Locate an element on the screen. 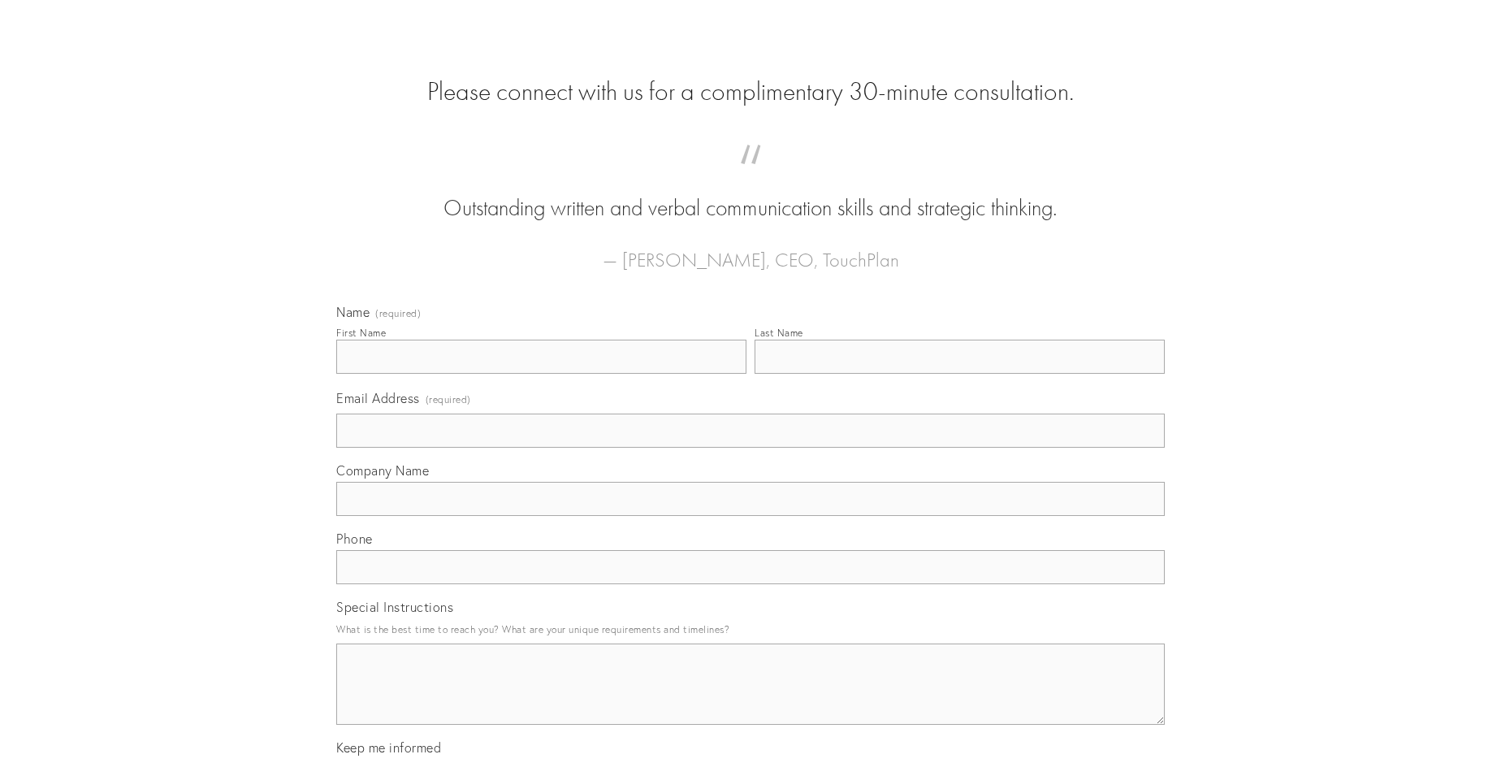  span: Special Instructions is located at coordinates (395, 607).